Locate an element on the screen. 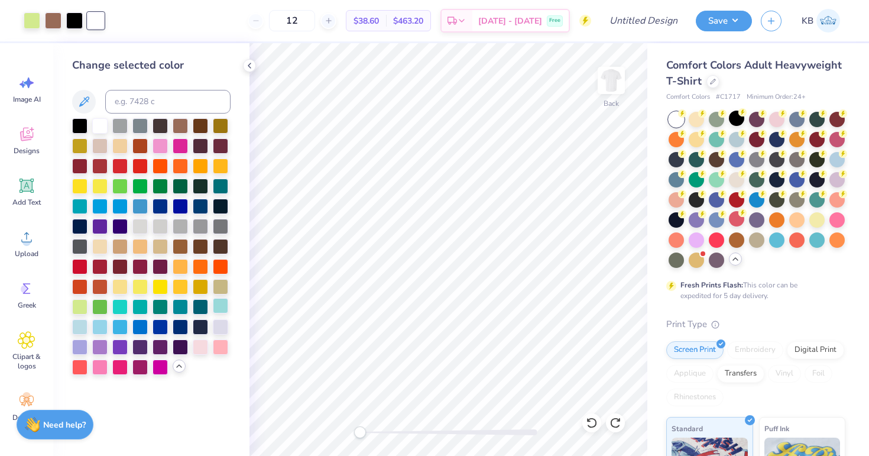 This screenshot has width=869, height=456. div: This color can be expedited for 5 day delivery. is located at coordinates (753, 290).